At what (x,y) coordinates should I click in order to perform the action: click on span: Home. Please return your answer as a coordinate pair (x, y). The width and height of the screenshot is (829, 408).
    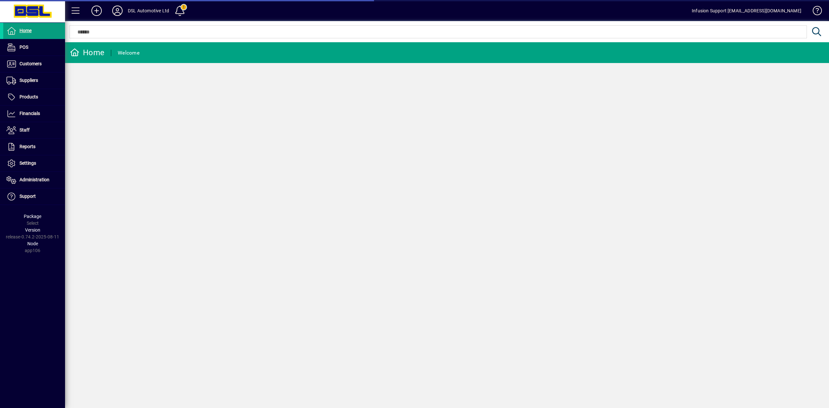
    Looking at the image, I should click on (25, 31).